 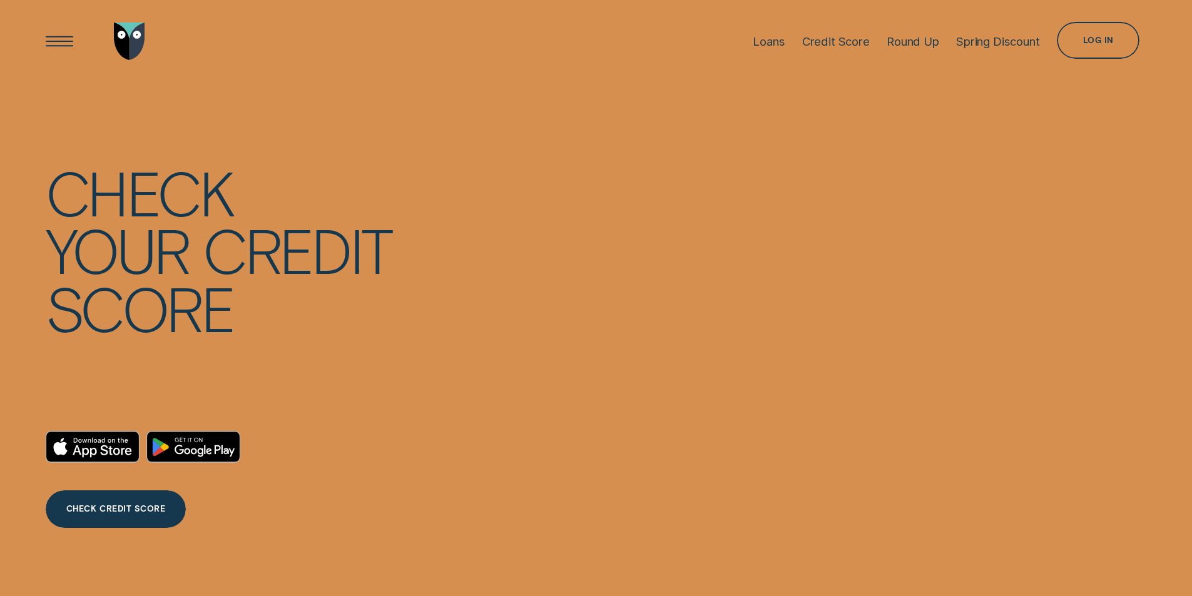 What do you see at coordinates (59, 41) in the screenshot?
I see `button: Open Menu` at bounding box center [59, 41].